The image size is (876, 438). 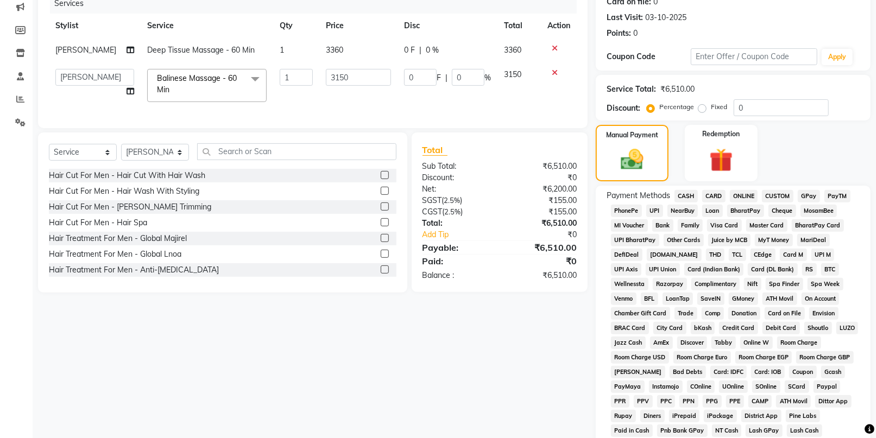 I want to click on span: Diners, so click(x=652, y=416).